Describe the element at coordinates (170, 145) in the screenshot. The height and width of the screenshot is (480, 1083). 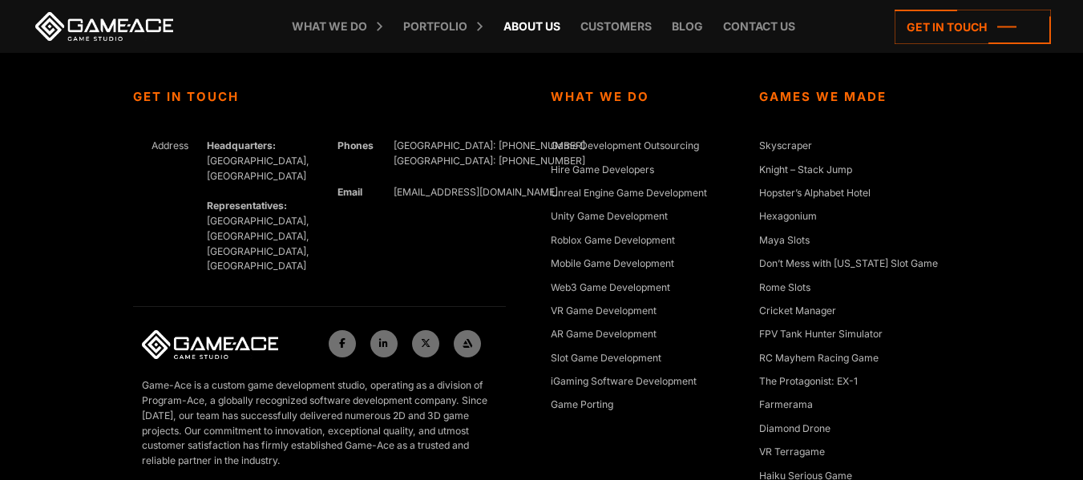
I see `span: Address` at that location.